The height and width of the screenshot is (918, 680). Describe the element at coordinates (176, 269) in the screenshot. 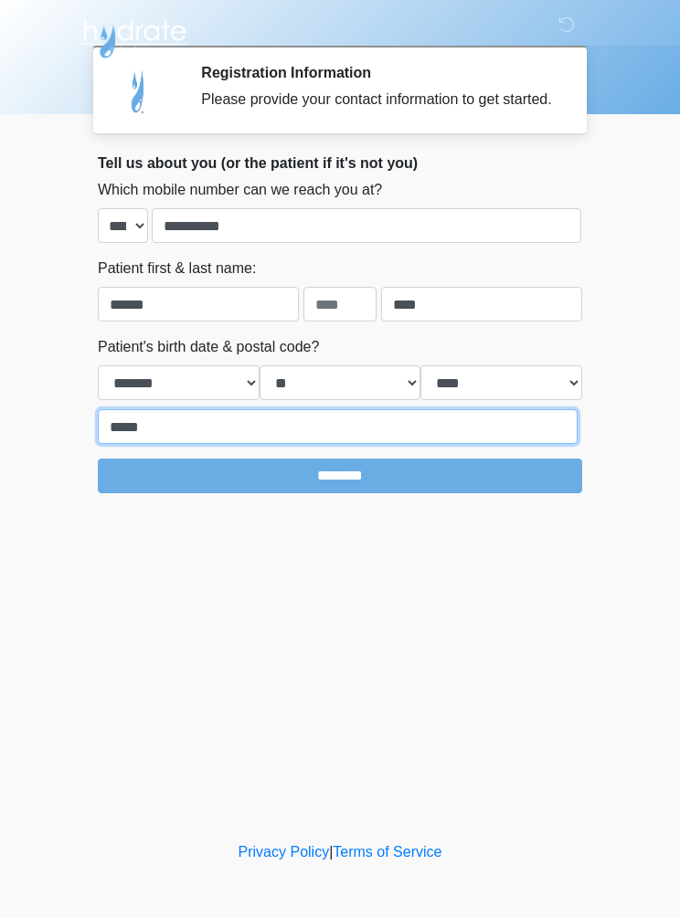

I see `label: Patient first & last name:` at that location.